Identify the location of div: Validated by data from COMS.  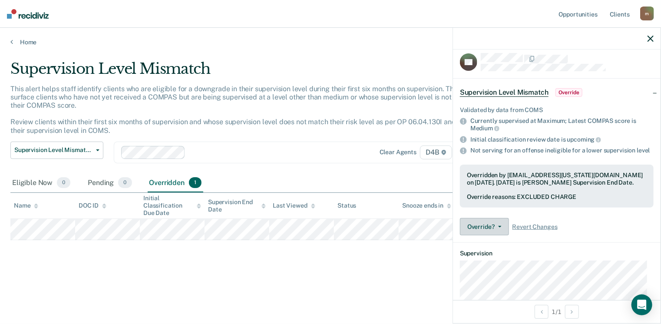
(556, 110).